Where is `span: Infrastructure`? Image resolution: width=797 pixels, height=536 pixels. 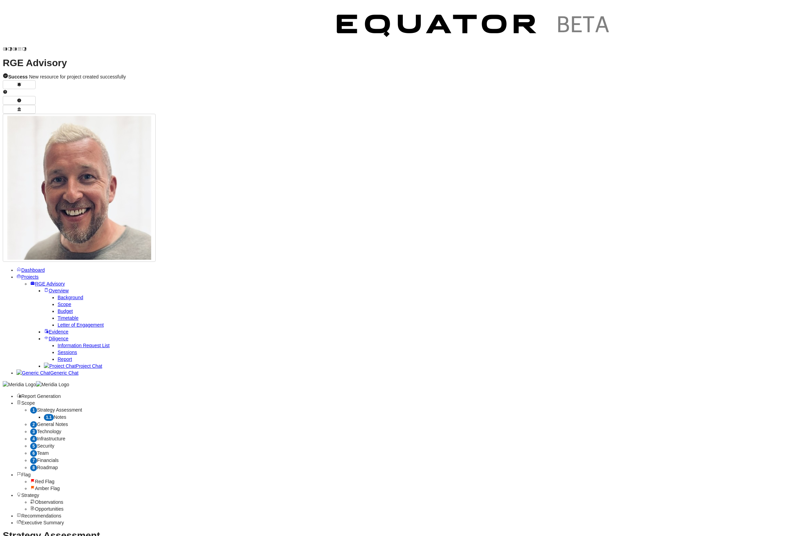 span: Infrastructure is located at coordinates (51, 439).